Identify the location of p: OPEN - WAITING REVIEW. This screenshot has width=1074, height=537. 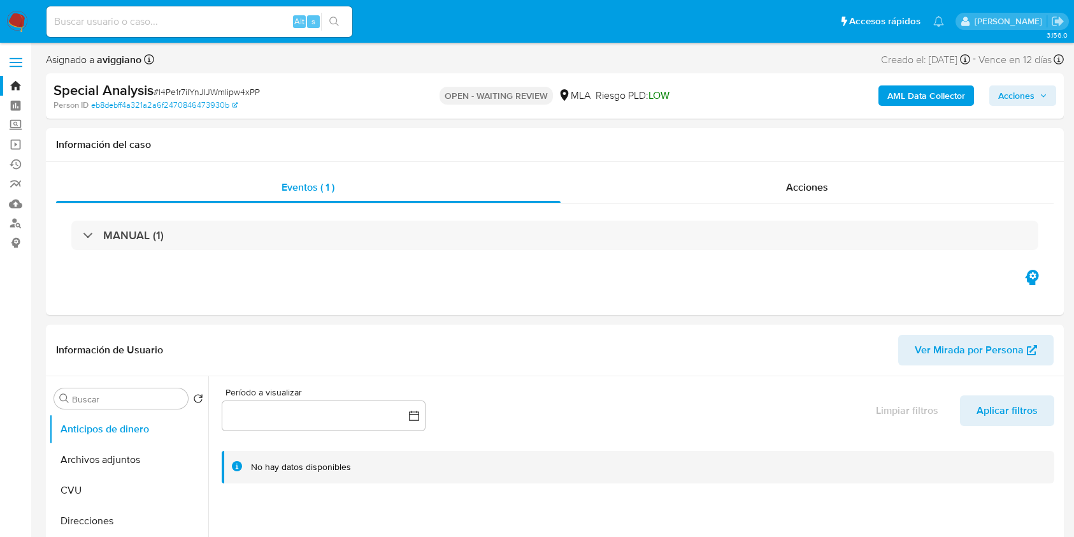
(496, 96).